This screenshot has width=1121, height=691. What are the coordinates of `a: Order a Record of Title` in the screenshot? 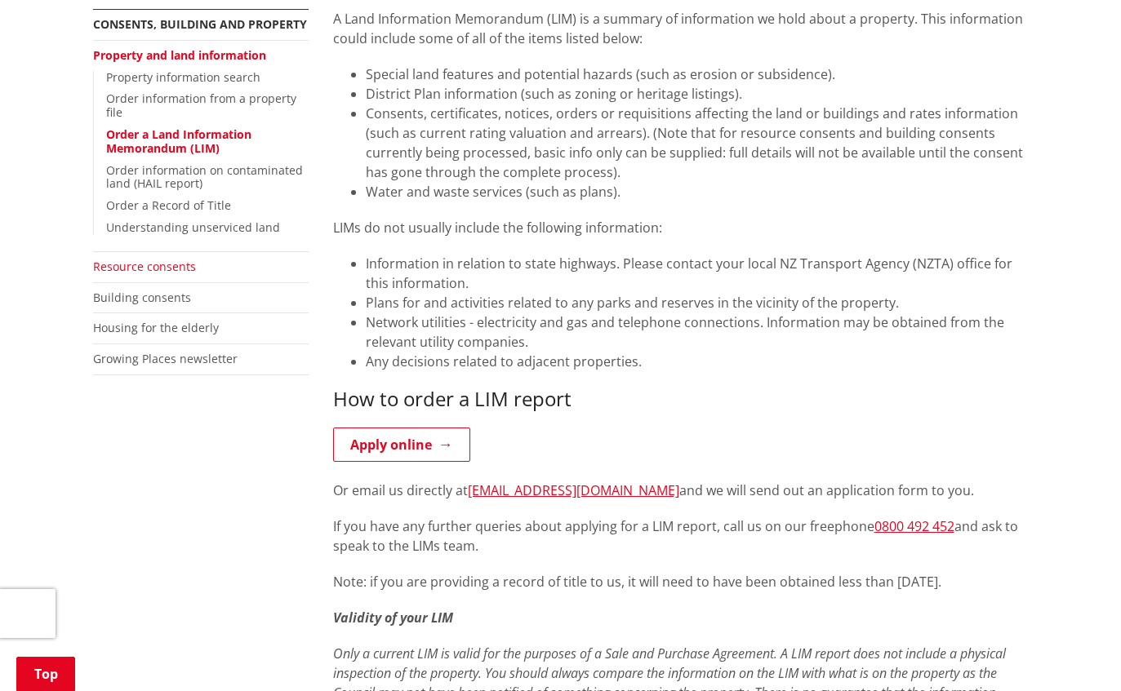 It's located at (168, 205).